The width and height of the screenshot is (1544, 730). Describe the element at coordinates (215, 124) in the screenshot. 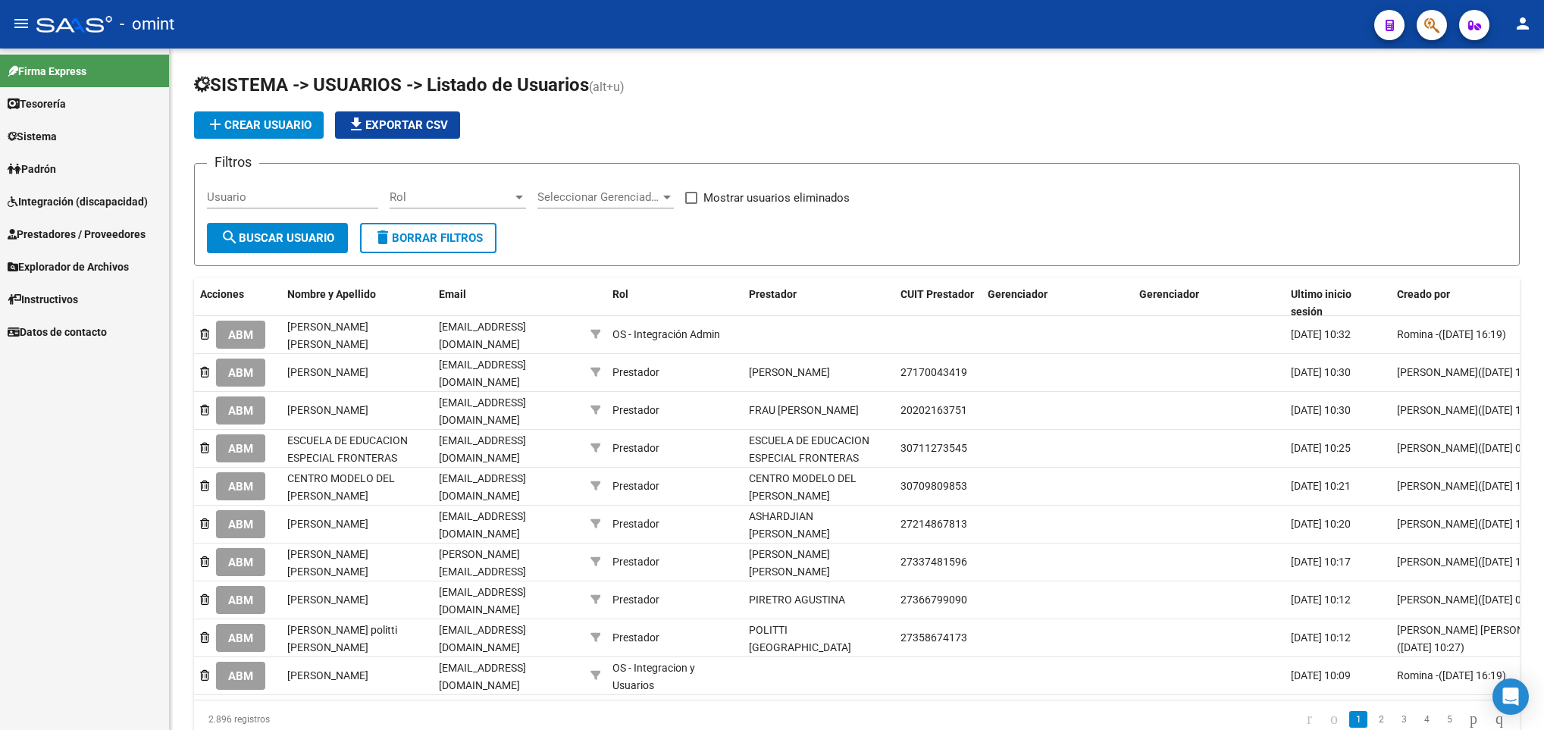

I see `mat-icon: add` at that location.